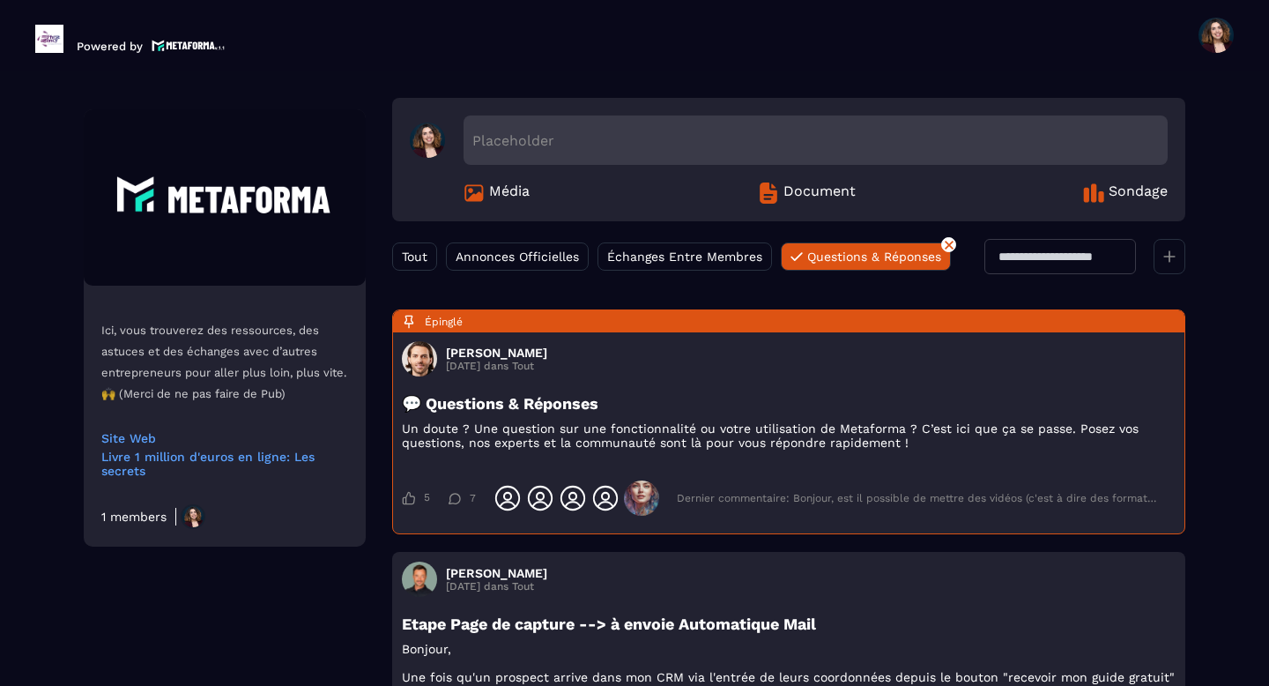 Image resolution: width=1269 pixels, height=686 pixels. What do you see at coordinates (225, 197) in the screenshot?
I see `img: Community background` at bounding box center [225, 197].